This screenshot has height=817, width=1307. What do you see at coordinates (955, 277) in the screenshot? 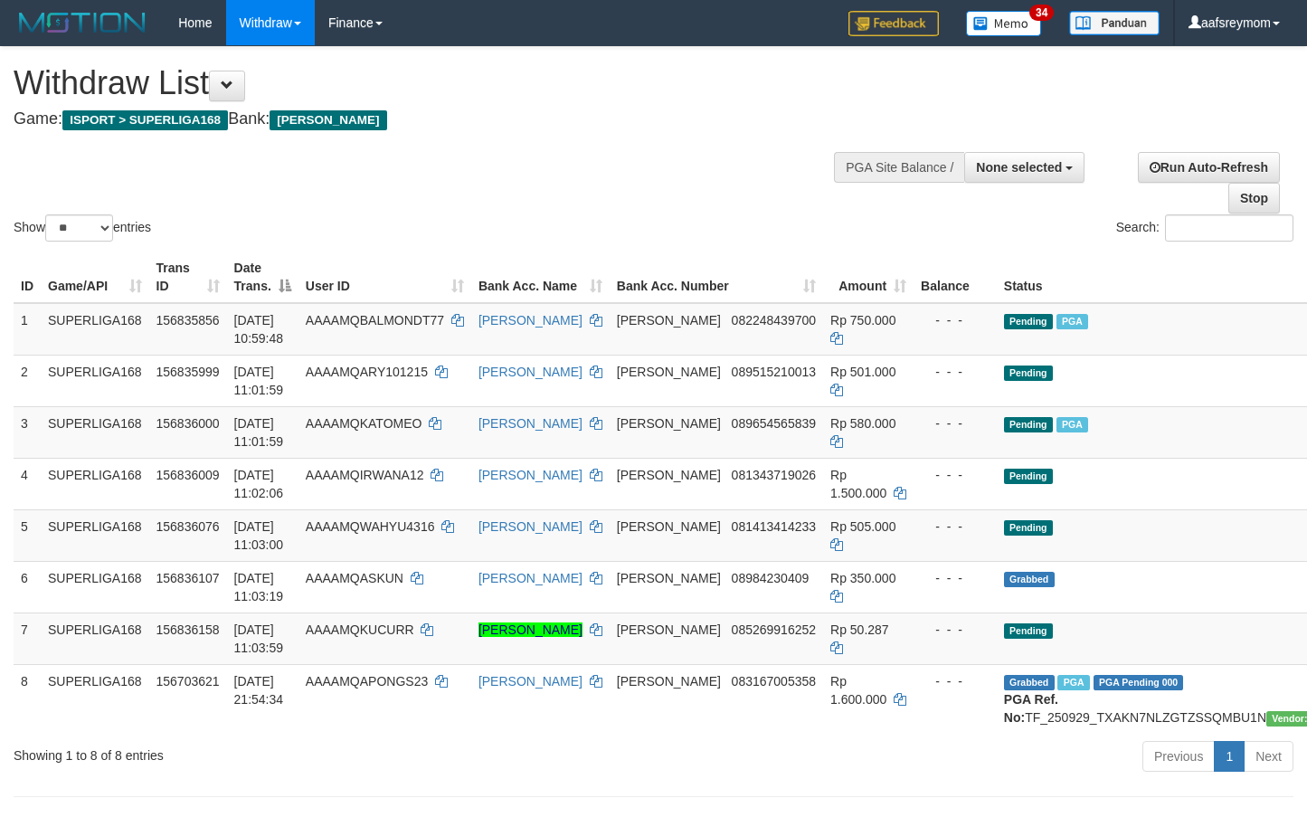
I see `th: Balance` at bounding box center [955, 277].